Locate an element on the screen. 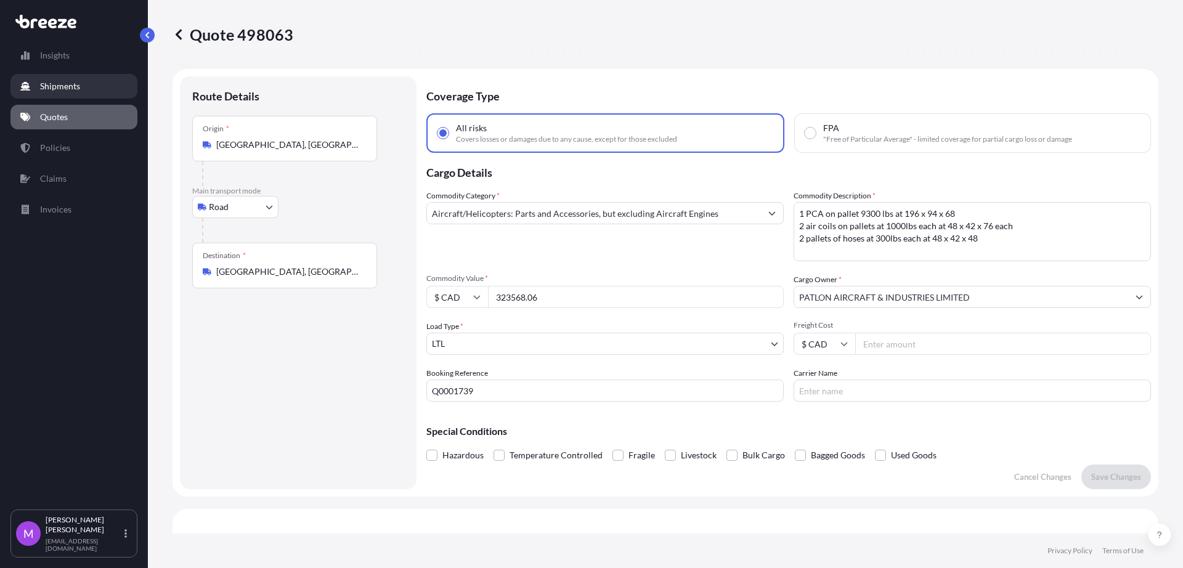 This screenshot has height=568, width=1183. input: Type amount is located at coordinates (636, 297).